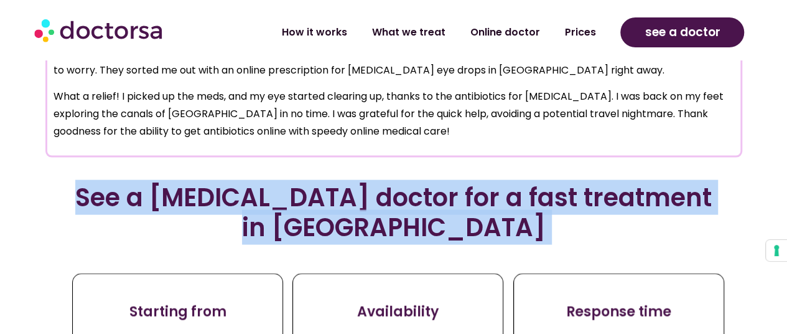  Describe the element at coordinates (408, 32) in the screenshot. I see `a: What we treat` at that location.